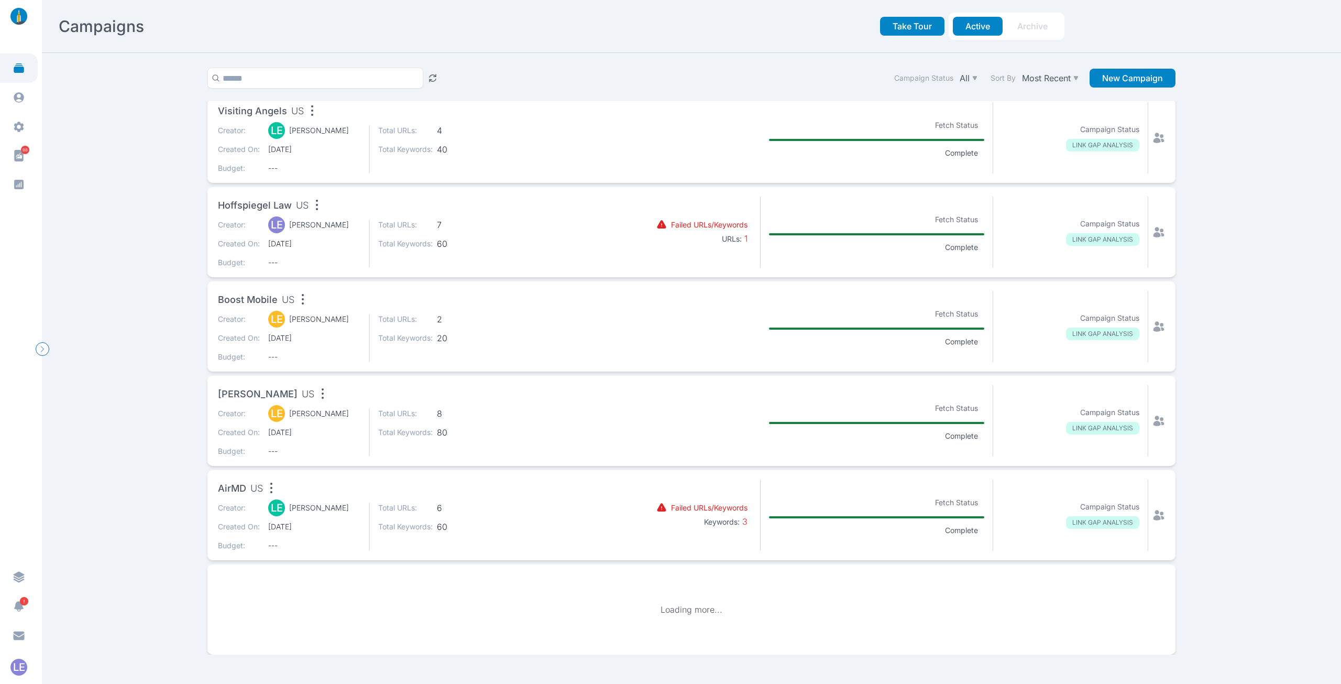 This screenshot has height=684, width=1341. Describe the element at coordinates (248, 300) in the screenshot. I see `span: Boost Mobile` at that location.